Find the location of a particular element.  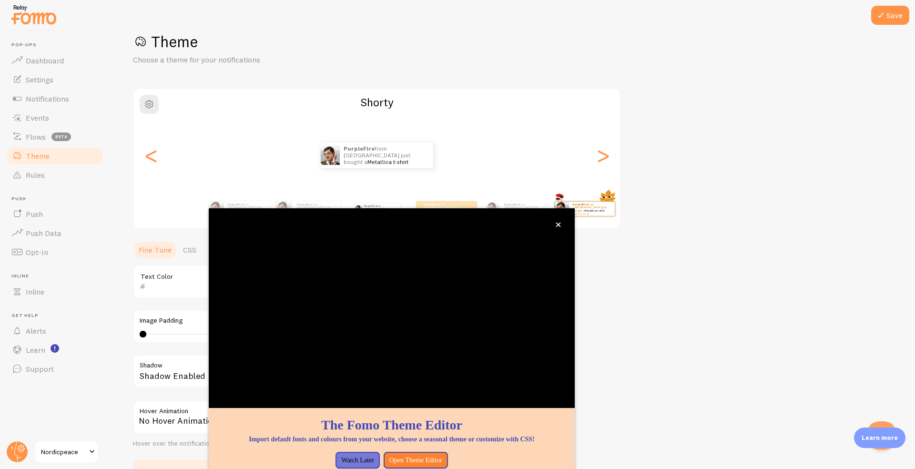

a: Opt-In is located at coordinates (55, 252).